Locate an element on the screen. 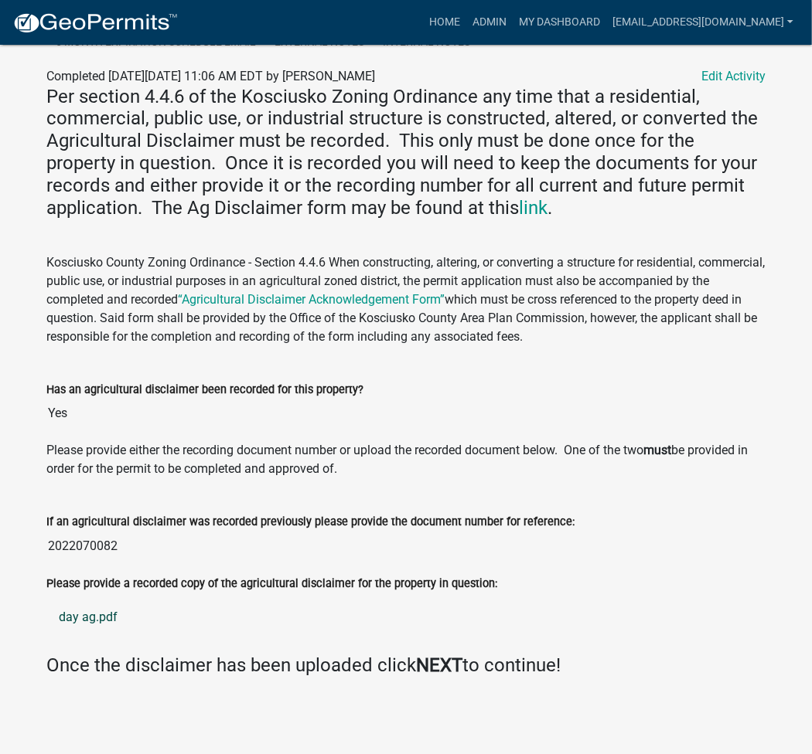  a: Home is located at coordinates (444, 22).